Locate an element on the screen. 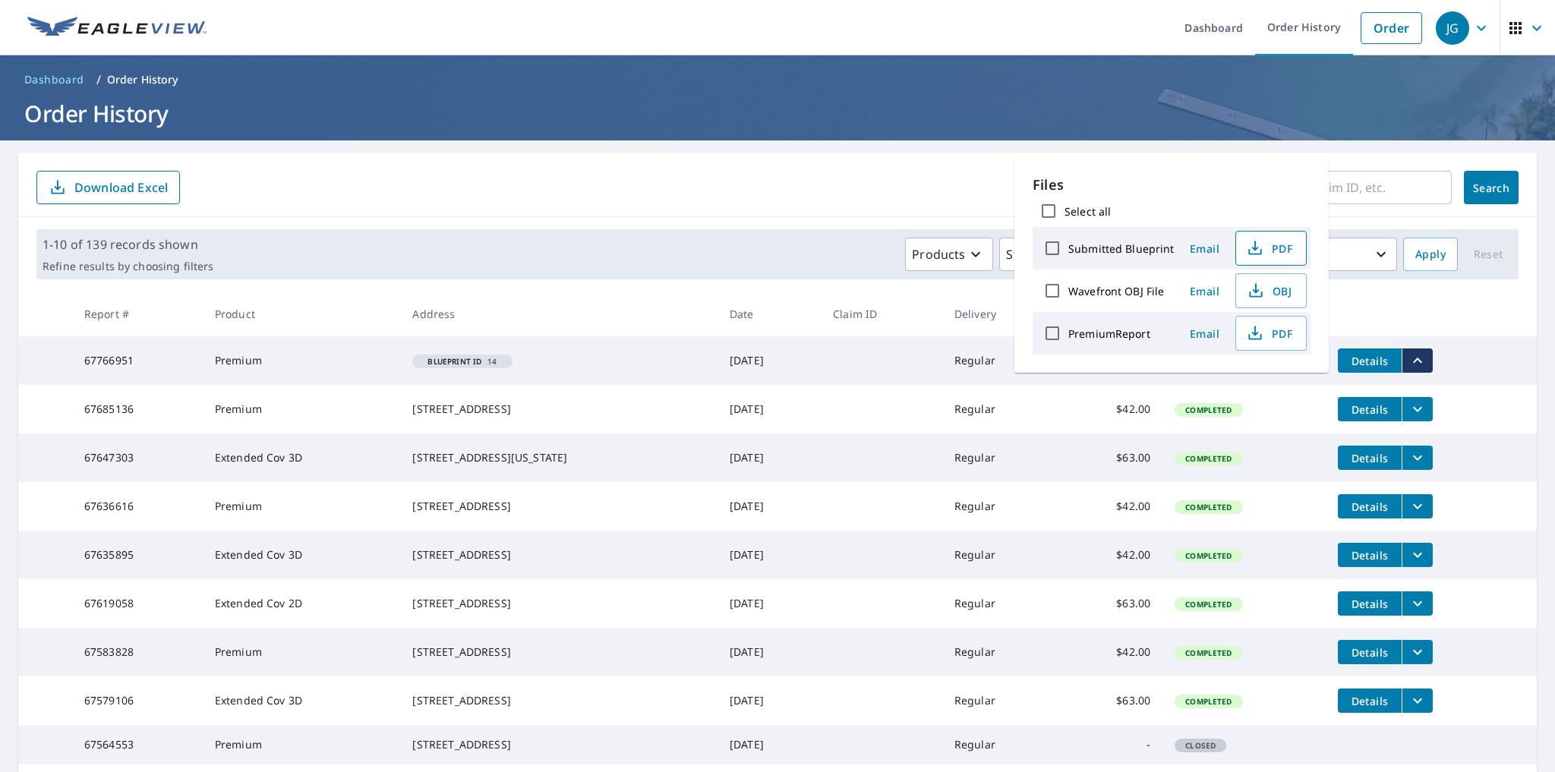 The image size is (1555, 772). button: filesDropdownBtn-67647303 is located at coordinates (1417, 458).